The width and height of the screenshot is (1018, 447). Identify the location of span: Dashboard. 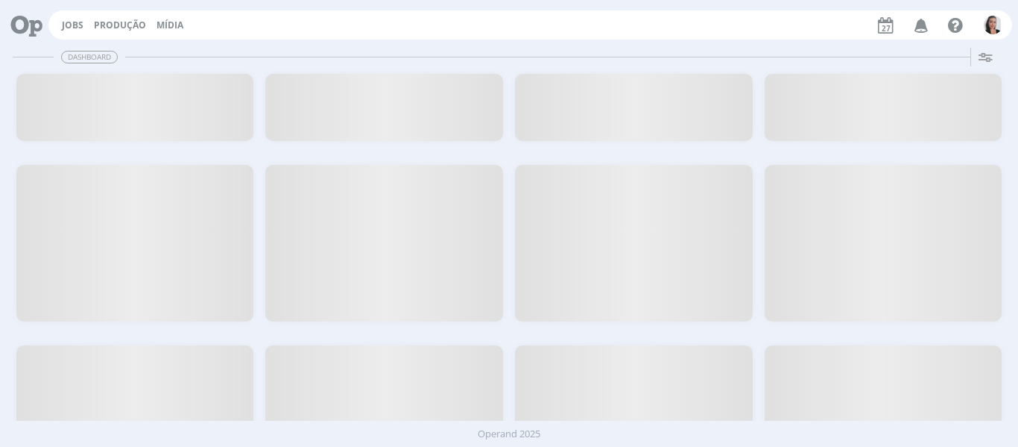
(89, 57).